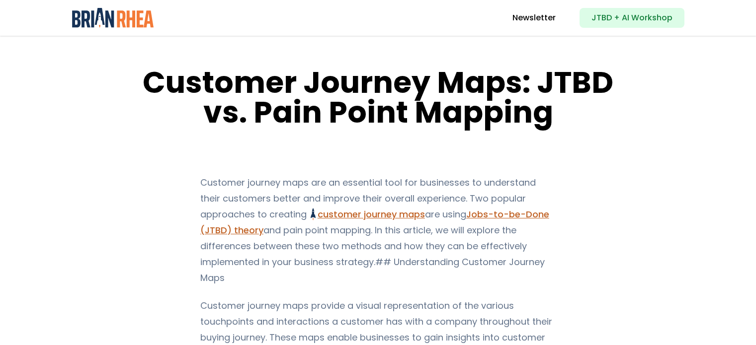 The height and width of the screenshot is (345, 756). I want to click on a: Newsletter, so click(534, 18).